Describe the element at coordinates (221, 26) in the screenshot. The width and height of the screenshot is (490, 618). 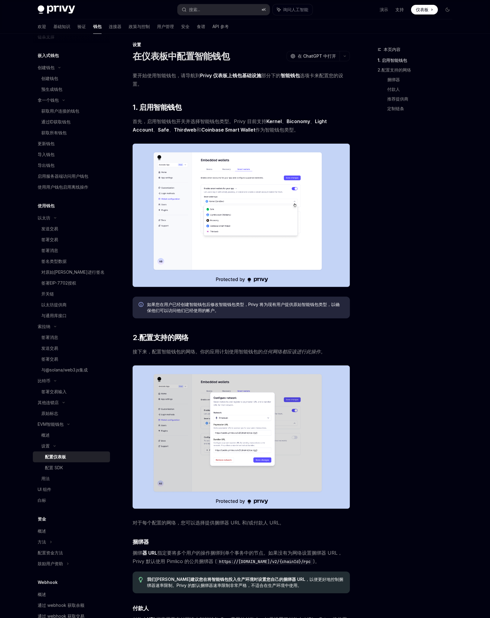
I see `font: API 参考` at that location.